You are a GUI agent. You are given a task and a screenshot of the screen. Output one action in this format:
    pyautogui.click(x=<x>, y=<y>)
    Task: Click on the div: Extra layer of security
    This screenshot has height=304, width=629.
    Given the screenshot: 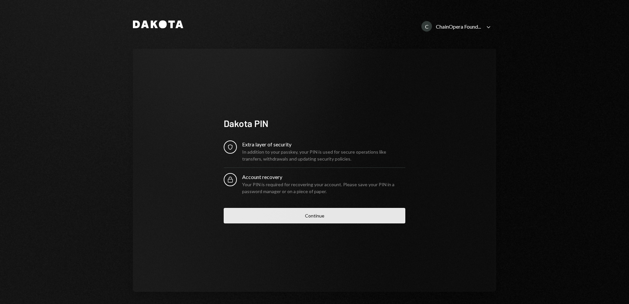 What is the action you would take?
    pyautogui.click(x=324, y=145)
    